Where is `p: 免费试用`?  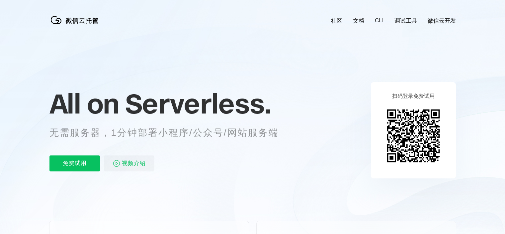
p: 免费试用 is located at coordinates (75, 163).